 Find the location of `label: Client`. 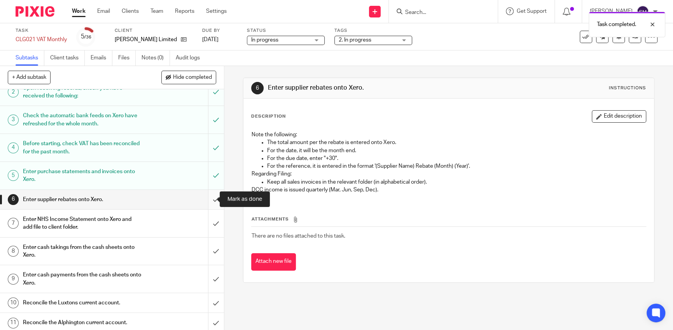

label: Client is located at coordinates (154, 31).